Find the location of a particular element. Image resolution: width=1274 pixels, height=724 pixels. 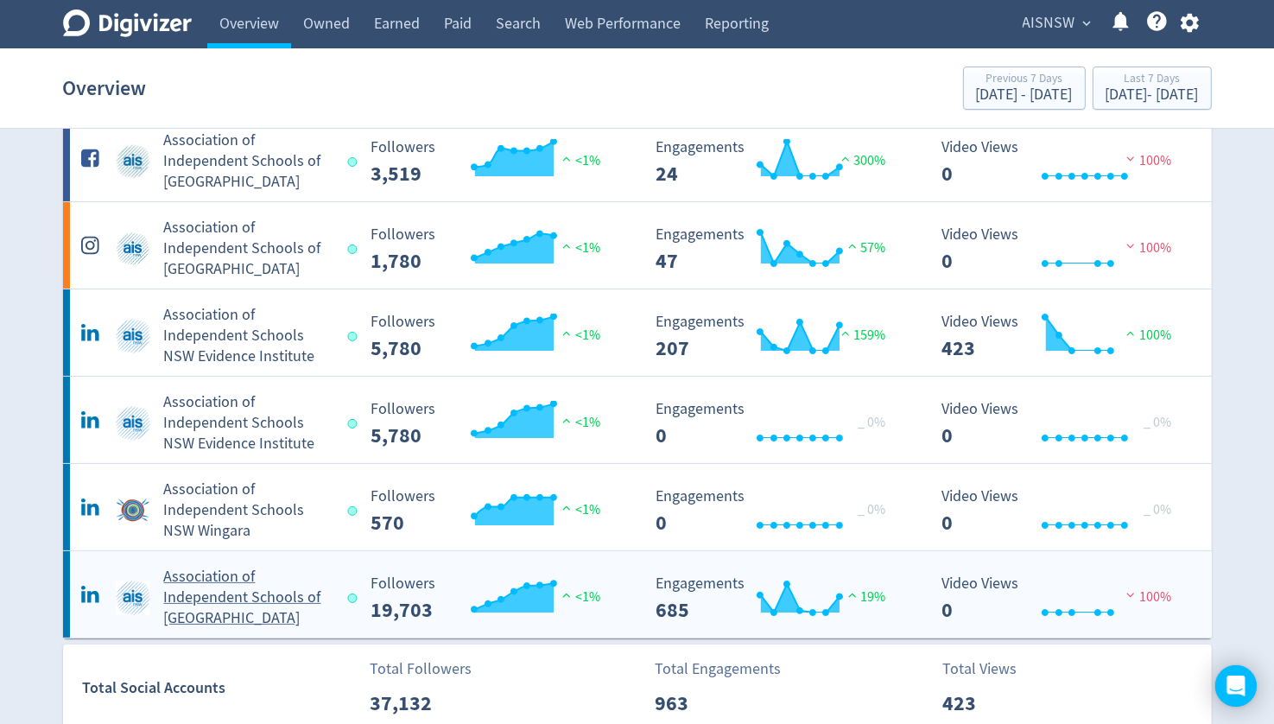

div: Total Social Accounts is located at coordinates (219, 688).